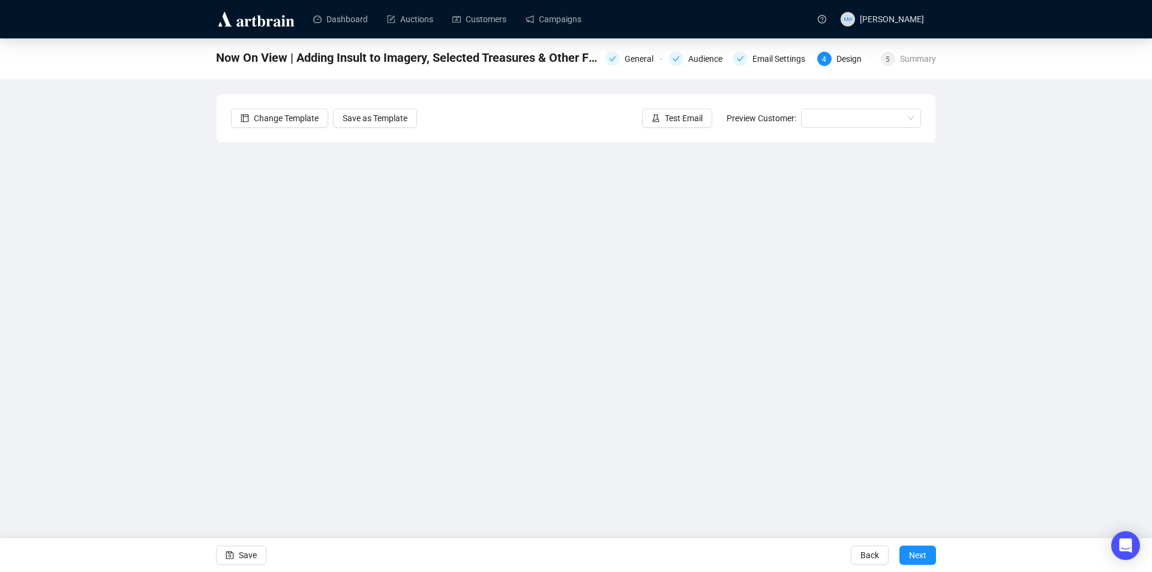 This screenshot has width=1152, height=572. Describe the element at coordinates (286, 118) in the screenshot. I see `span: Change Template` at that location.